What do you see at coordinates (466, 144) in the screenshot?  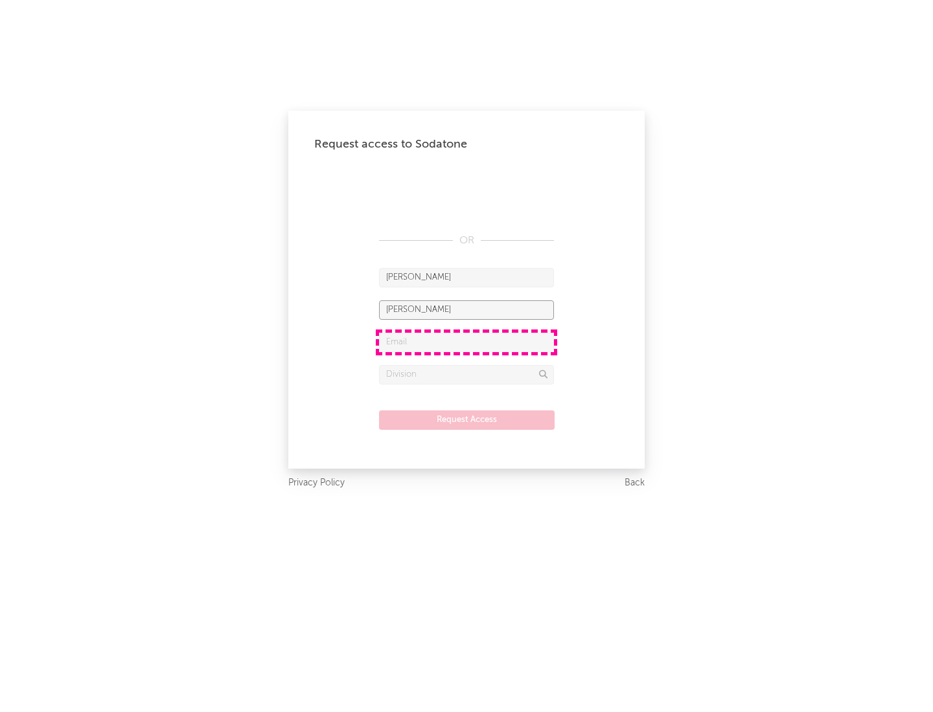 I see `div: Request access to Sodatone` at bounding box center [466, 144].